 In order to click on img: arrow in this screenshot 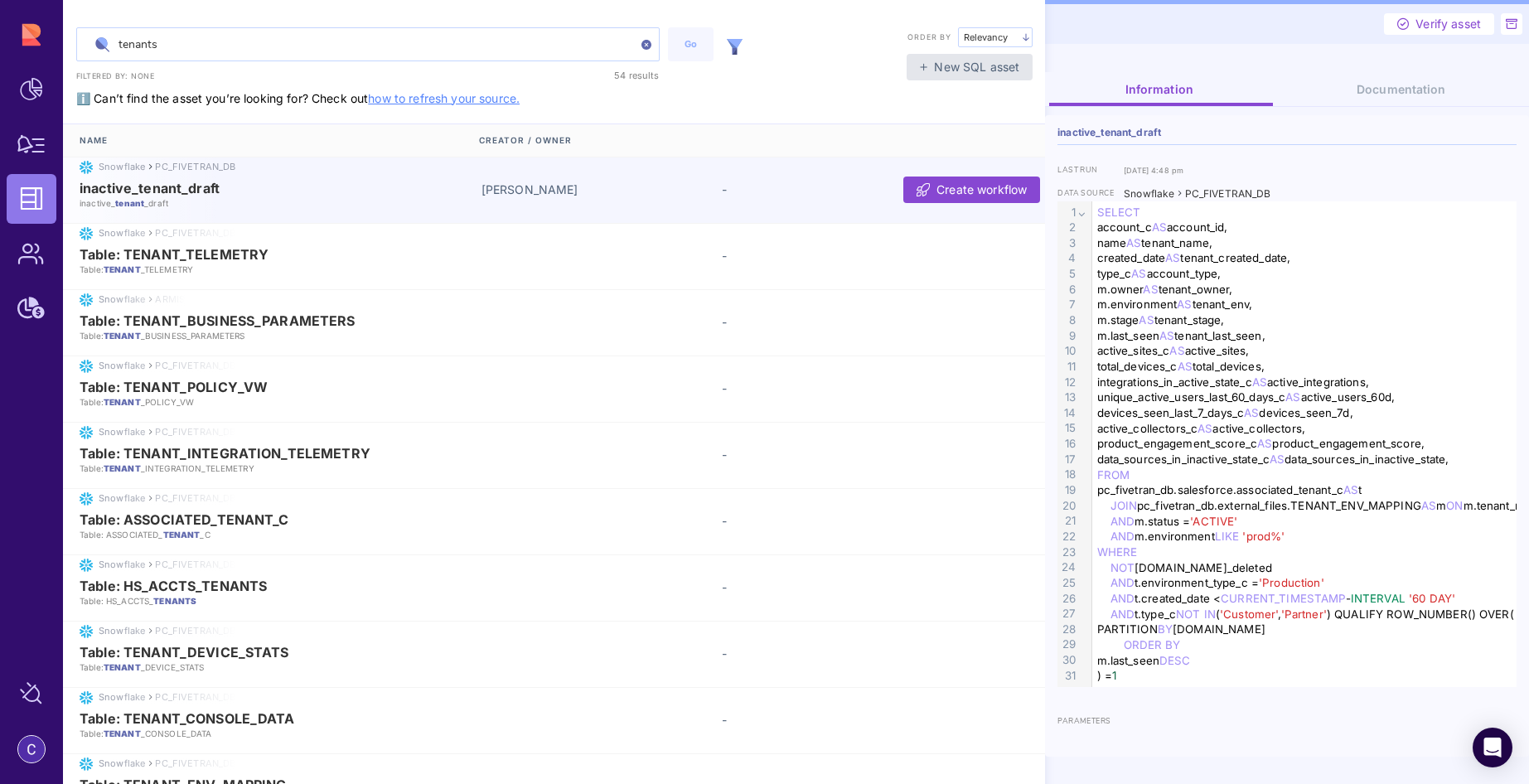, I will do `click(1026, 38)`.